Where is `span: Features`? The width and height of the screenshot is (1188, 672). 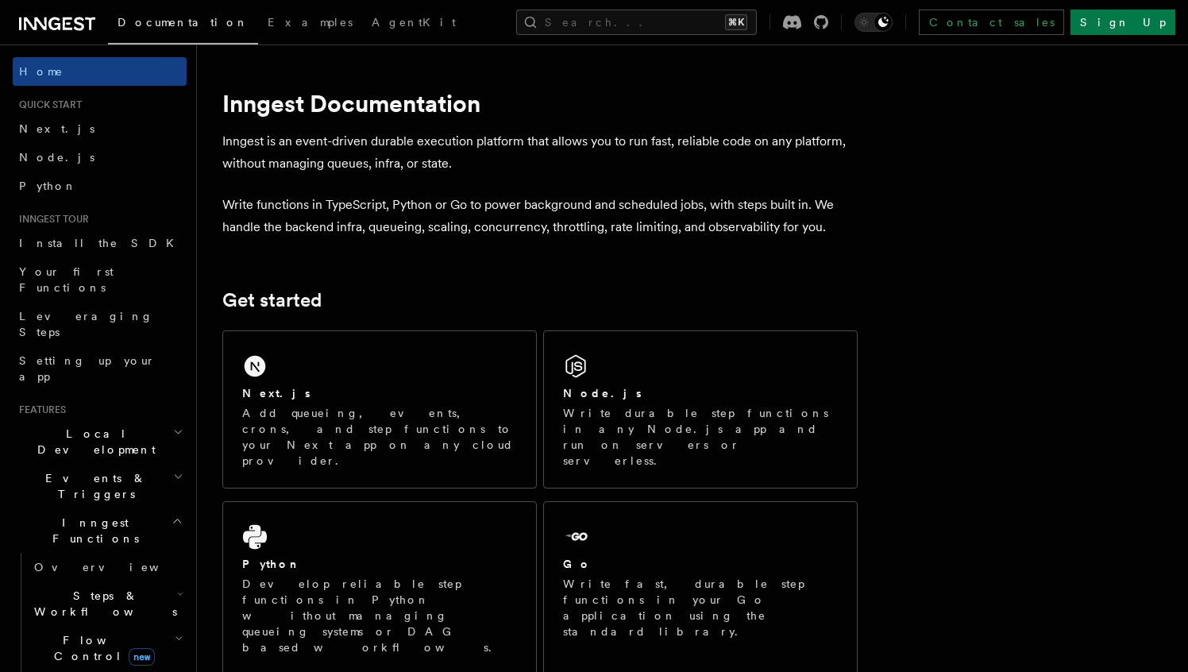
span: Features is located at coordinates (39, 410).